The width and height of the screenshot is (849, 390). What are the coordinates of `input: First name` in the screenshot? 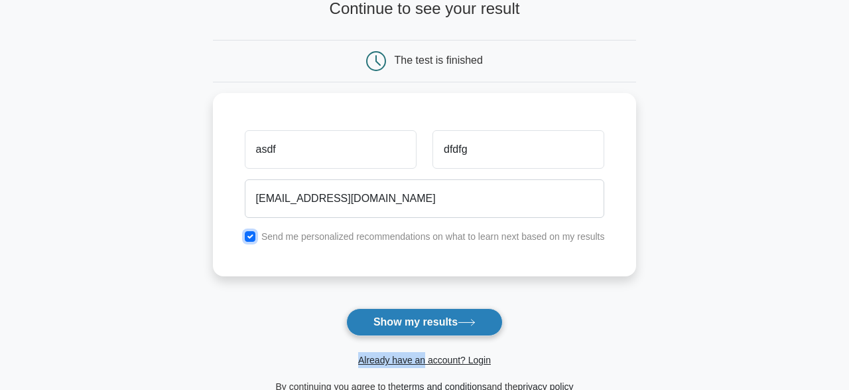 It's located at (330, 149).